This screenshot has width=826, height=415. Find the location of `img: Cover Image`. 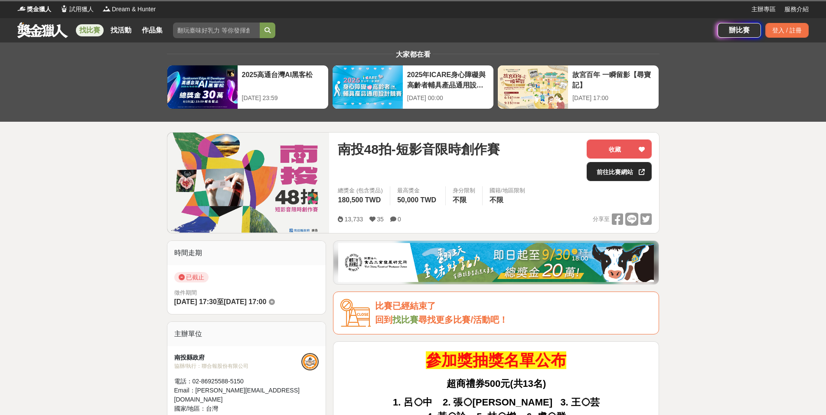

img: Cover Image is located at coordinates (249, 183).